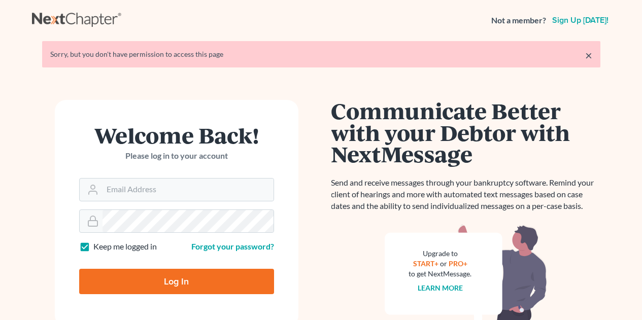  I want to click on input: Log In, so click(177, 282).